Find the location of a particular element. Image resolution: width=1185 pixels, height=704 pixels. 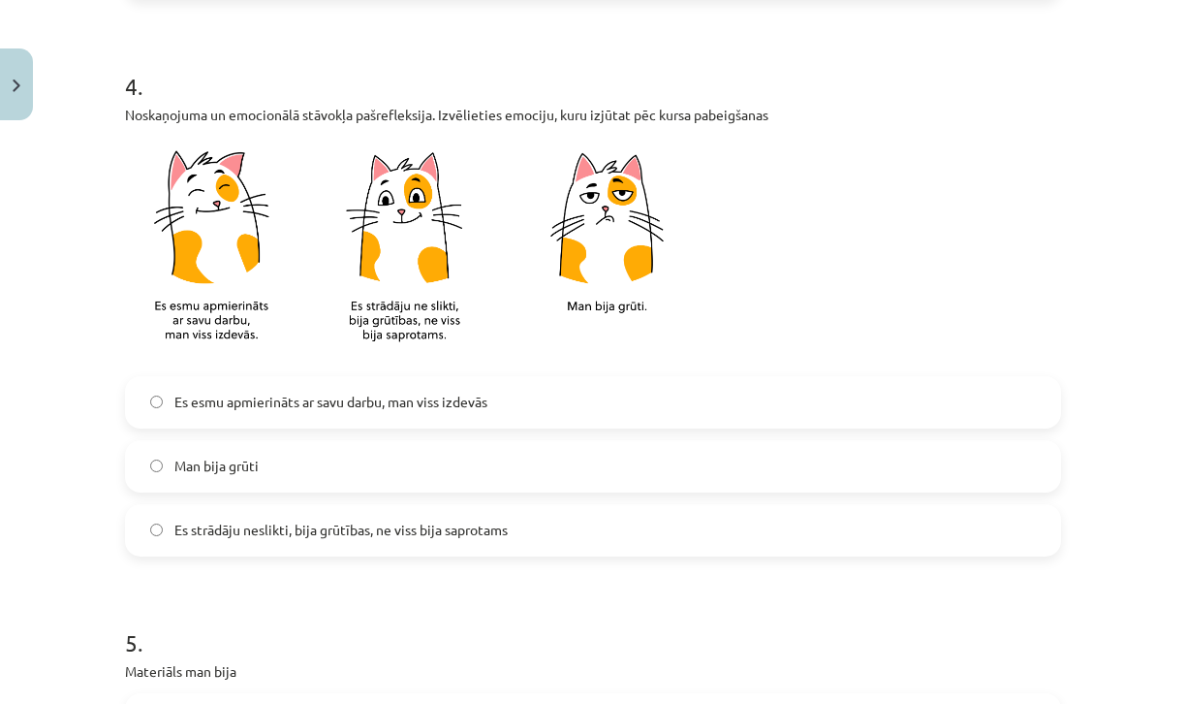

span: Es strādāju neslikti, bija grūtības, ne viss bija saprotams is located at coordinates (341, 529).